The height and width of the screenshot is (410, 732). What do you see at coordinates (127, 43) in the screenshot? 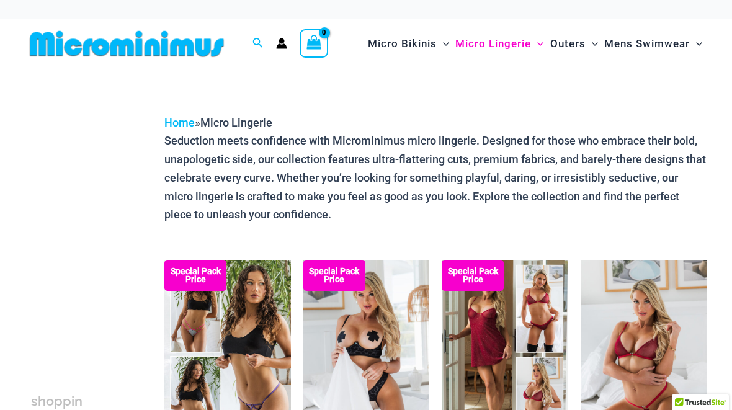
I see `img: MM SHOP LOGO FLAT` at bounding box center [127, 43].